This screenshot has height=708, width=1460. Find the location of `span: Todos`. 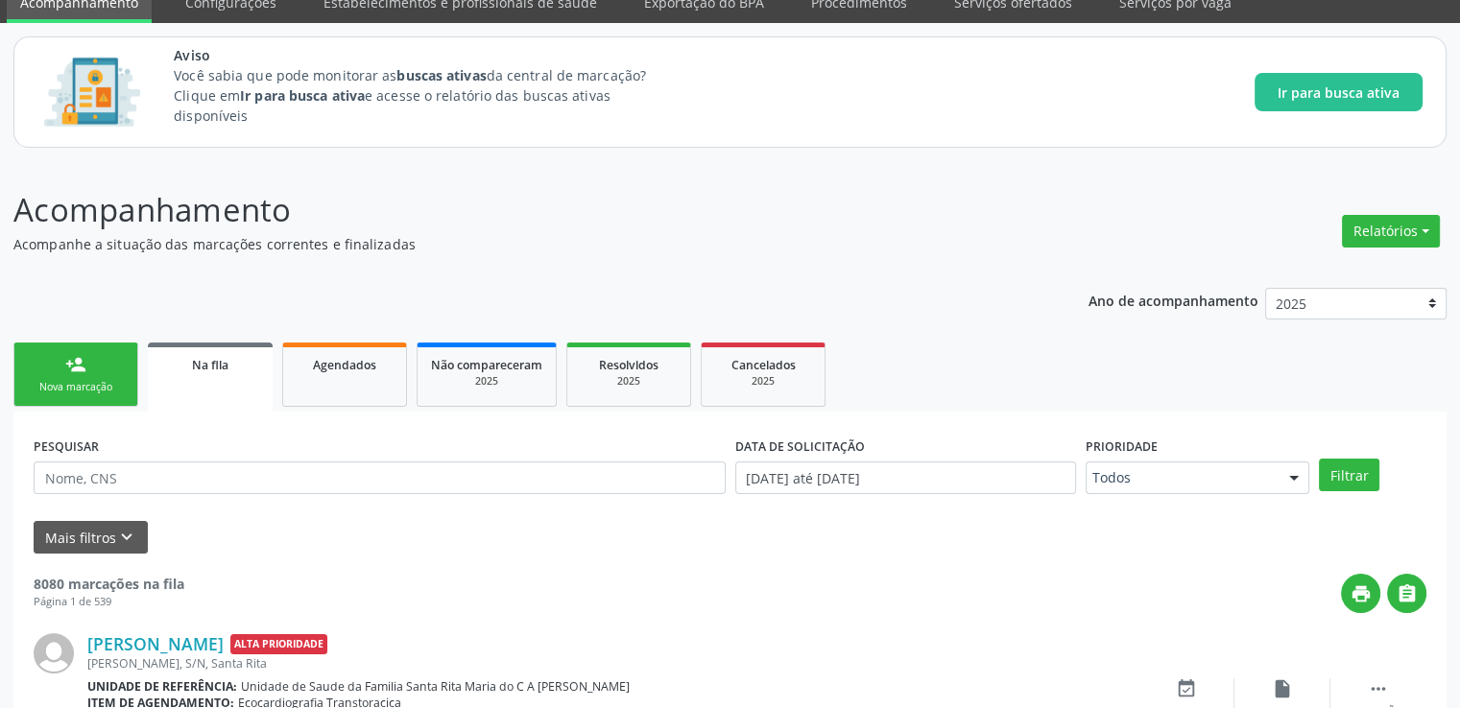

span: Todos is located at coordinates (1181, 478).